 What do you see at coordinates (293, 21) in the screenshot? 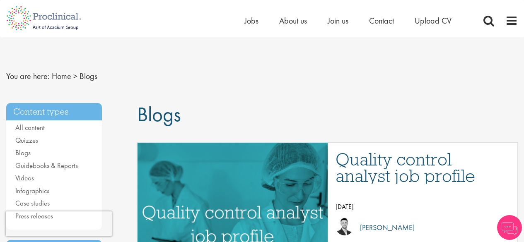
I see `a: About us` at bounding box center [293, 21].